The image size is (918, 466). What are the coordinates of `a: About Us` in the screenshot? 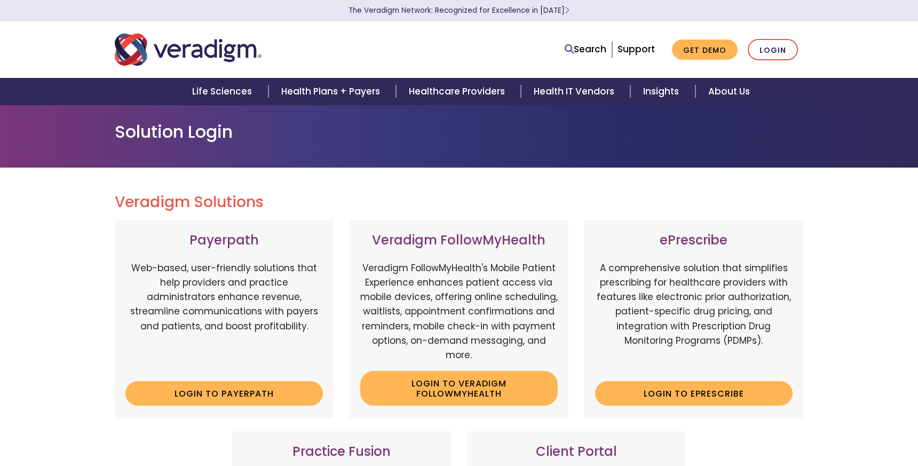 It's located at (729, 91).